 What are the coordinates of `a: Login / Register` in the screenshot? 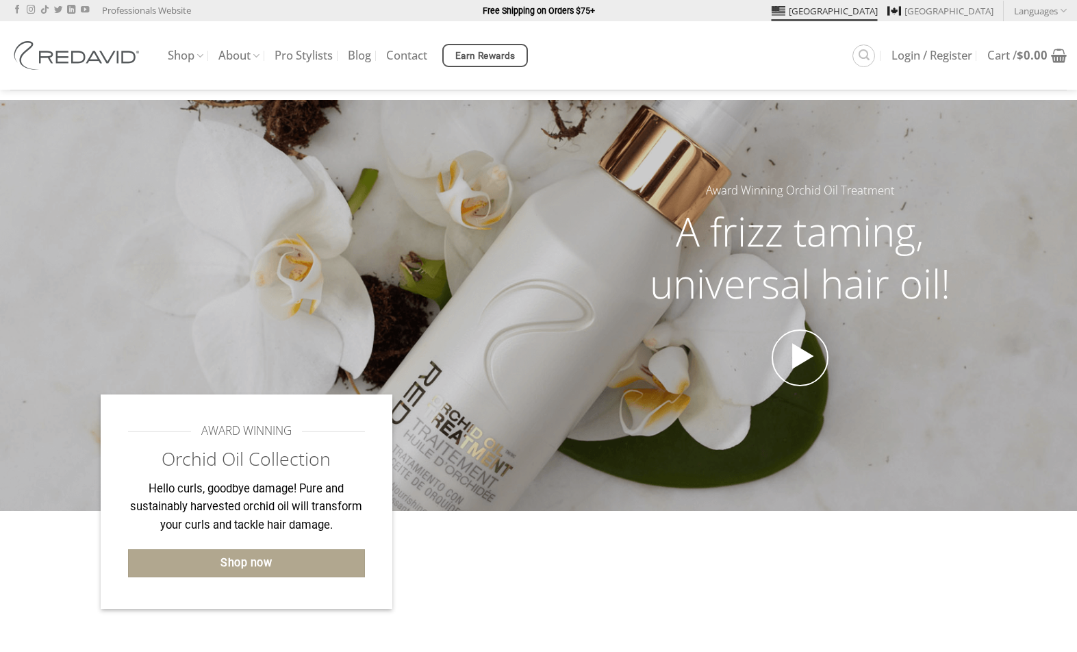 It's located at (931, 55).